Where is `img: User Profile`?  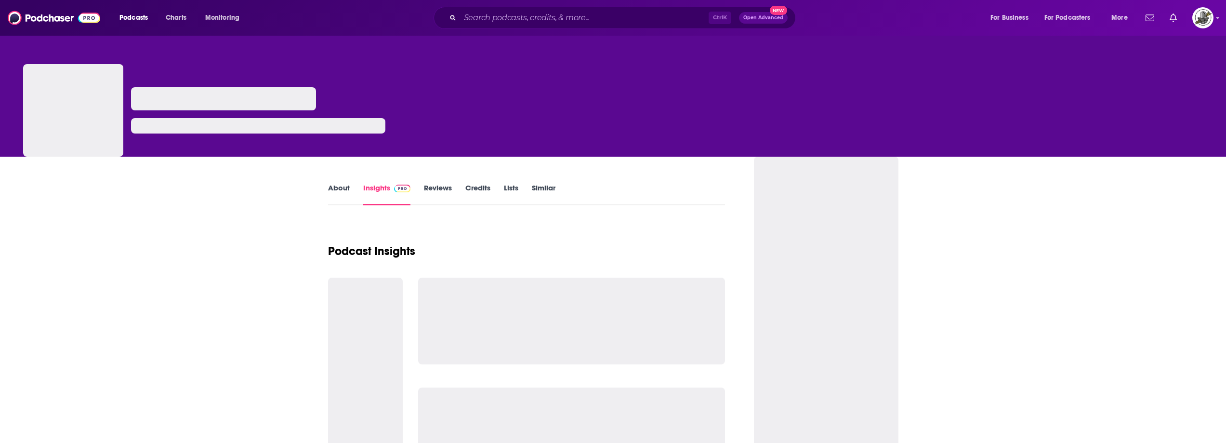 img: User Profile is located at coordinates (1203, 18).